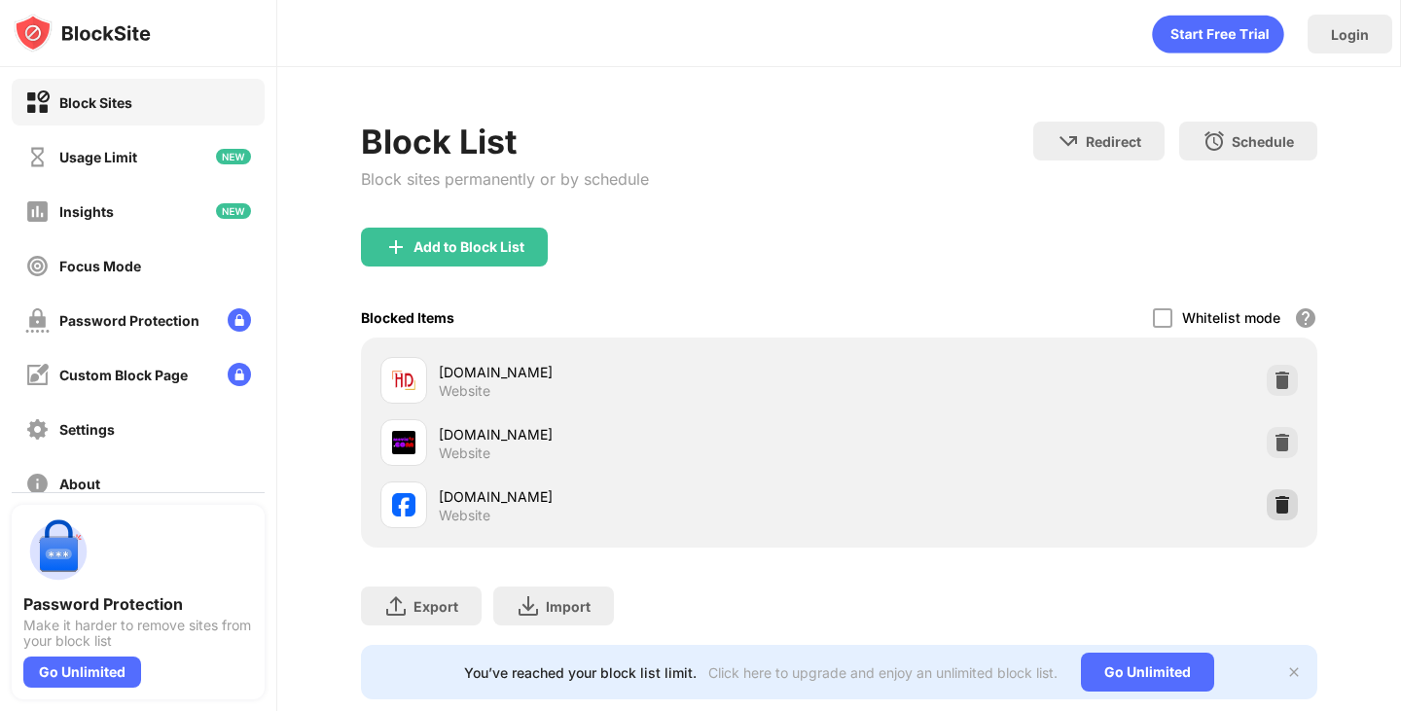 This screenshot has width=1401, height=711. Describe the element at coordinates (408, 317) in the screenshot. I see `div: Blocked Items` at that location.